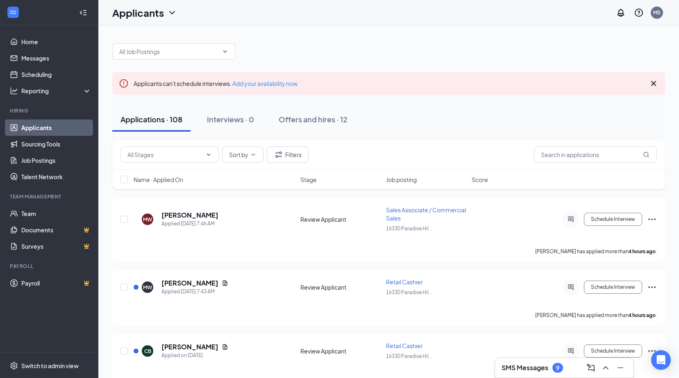  Describe the element at coordinates (661, 360) in the screenshot. I see `div: Open Intercom Messenger` at that location.